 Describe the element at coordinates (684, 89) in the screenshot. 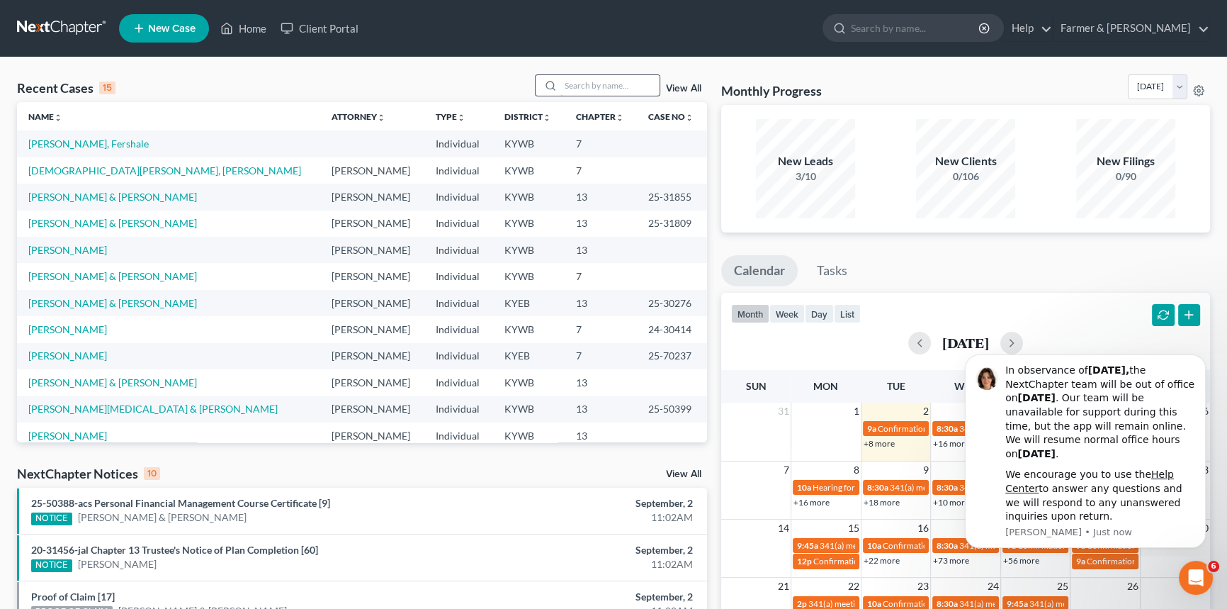

I see `a: View All` at that location.